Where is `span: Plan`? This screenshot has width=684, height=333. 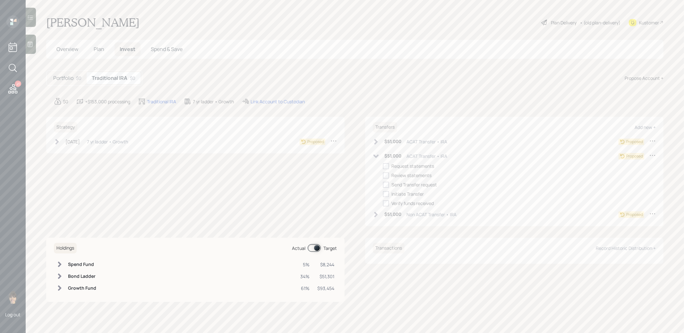 span: Plan is located at coordinates (99, 49).